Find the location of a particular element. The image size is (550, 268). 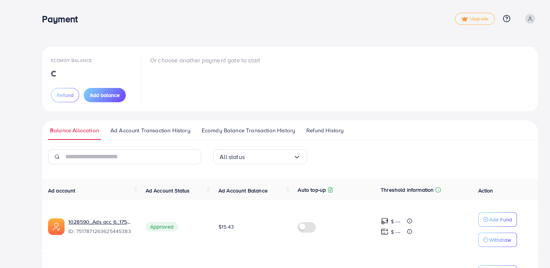

span: Ecomdy Balance is located at coordinates (71, 60).